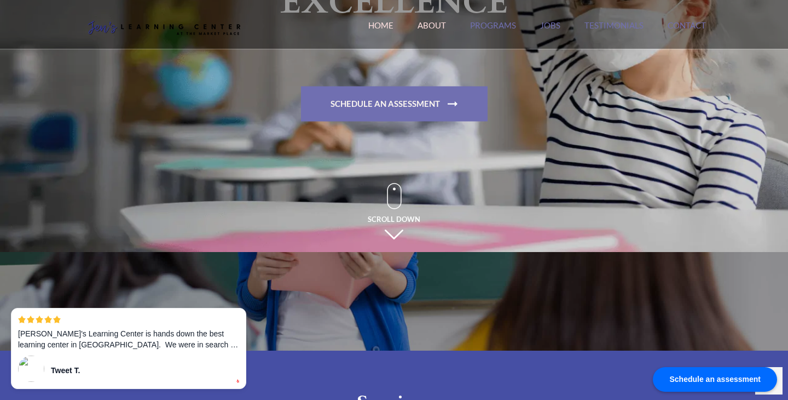 This screenshot has width=788, height=400. Describe the element at coordinates (614, 32) in the screenshot. I see `a: Testimonials` at that location.